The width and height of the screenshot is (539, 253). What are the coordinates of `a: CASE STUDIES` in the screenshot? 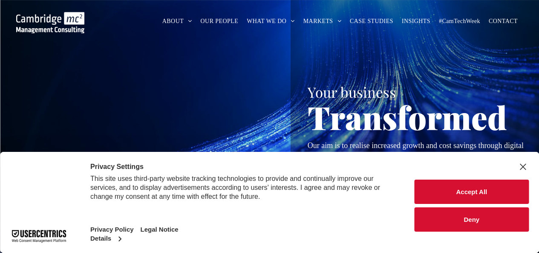 It's located at (372, 21).